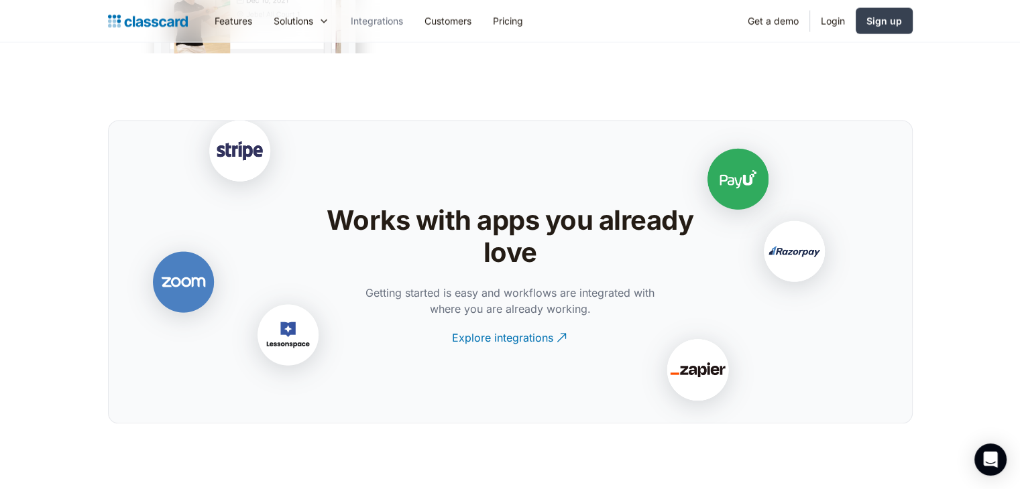 The width and height of the screenshot is (1020, 489). I want to click on div: Sign up, so click(884, 21).